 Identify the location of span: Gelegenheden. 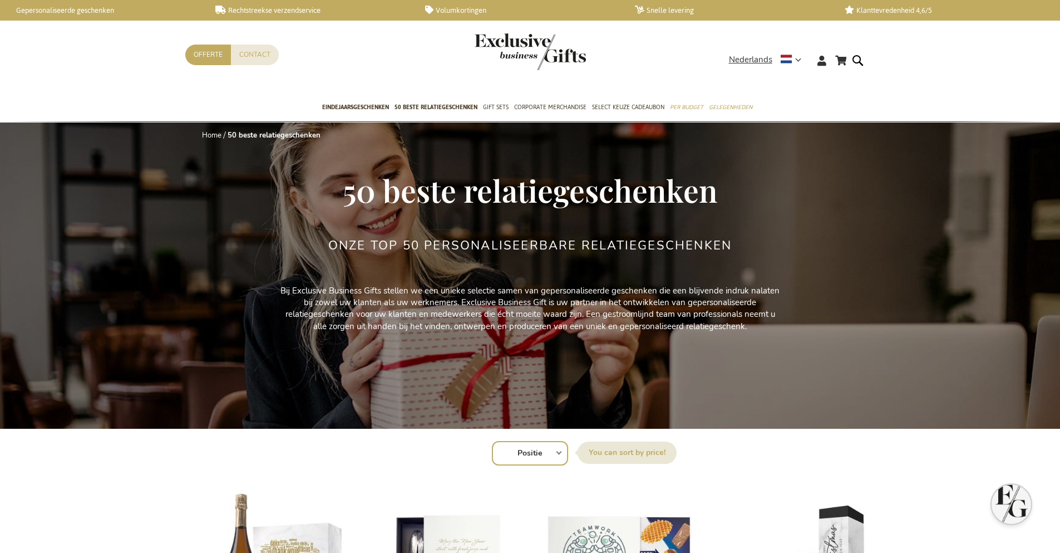
(731, 107).